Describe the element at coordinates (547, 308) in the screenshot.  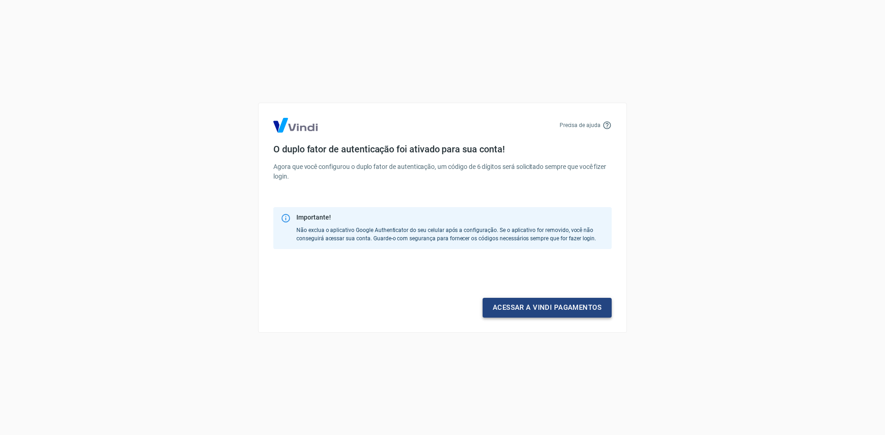
I see `a: Acessar a Vindi pagamentos` at that location.